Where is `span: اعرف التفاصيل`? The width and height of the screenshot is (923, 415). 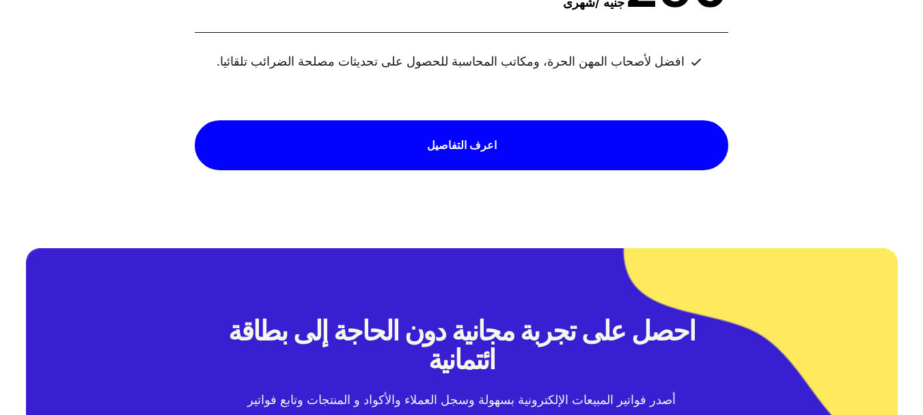
span: اعرف التفاصيل is located at coordinates (462, 145).